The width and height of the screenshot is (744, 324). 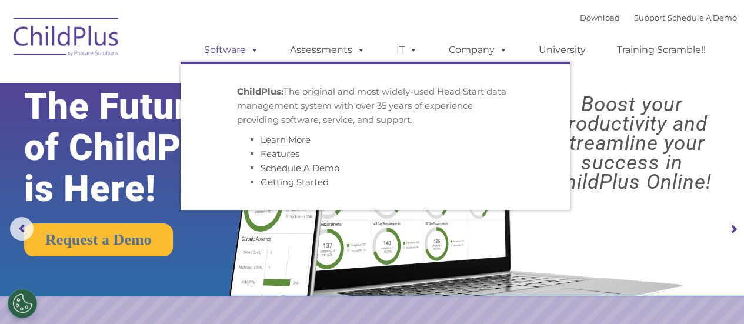 I want to click on a: Training Scramble!!, so click(x=661, y=50).